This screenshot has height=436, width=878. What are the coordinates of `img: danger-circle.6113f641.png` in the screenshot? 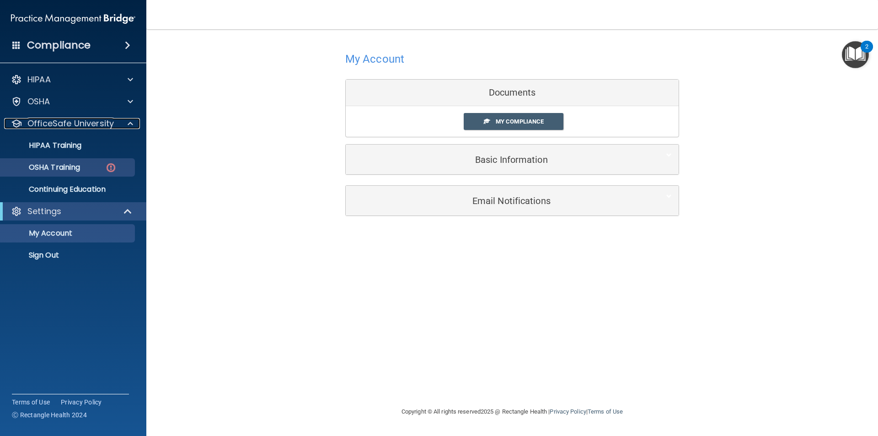 It's located at (111, 167).